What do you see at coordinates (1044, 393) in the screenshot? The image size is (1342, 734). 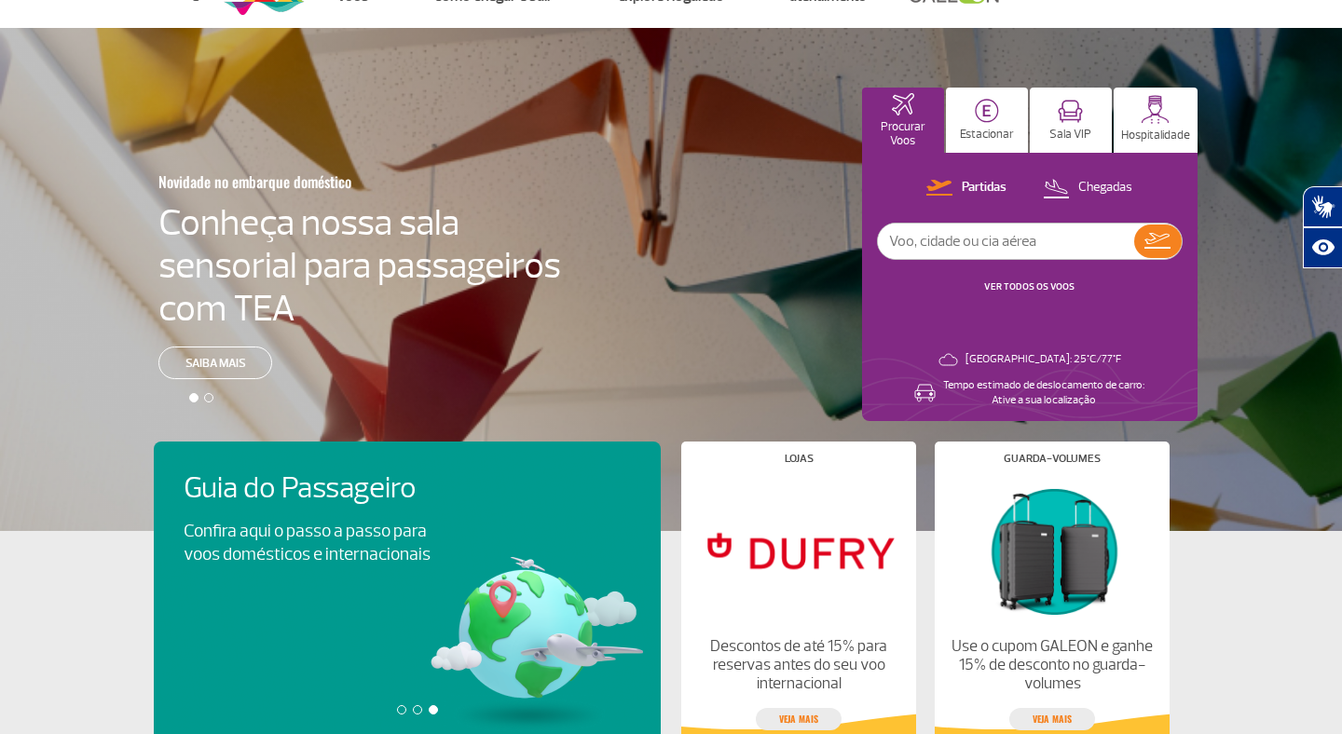 I see `p: Tempo estimado de deslocamento de carro: Ative a sua localização` at bounding box center [1044, 393].